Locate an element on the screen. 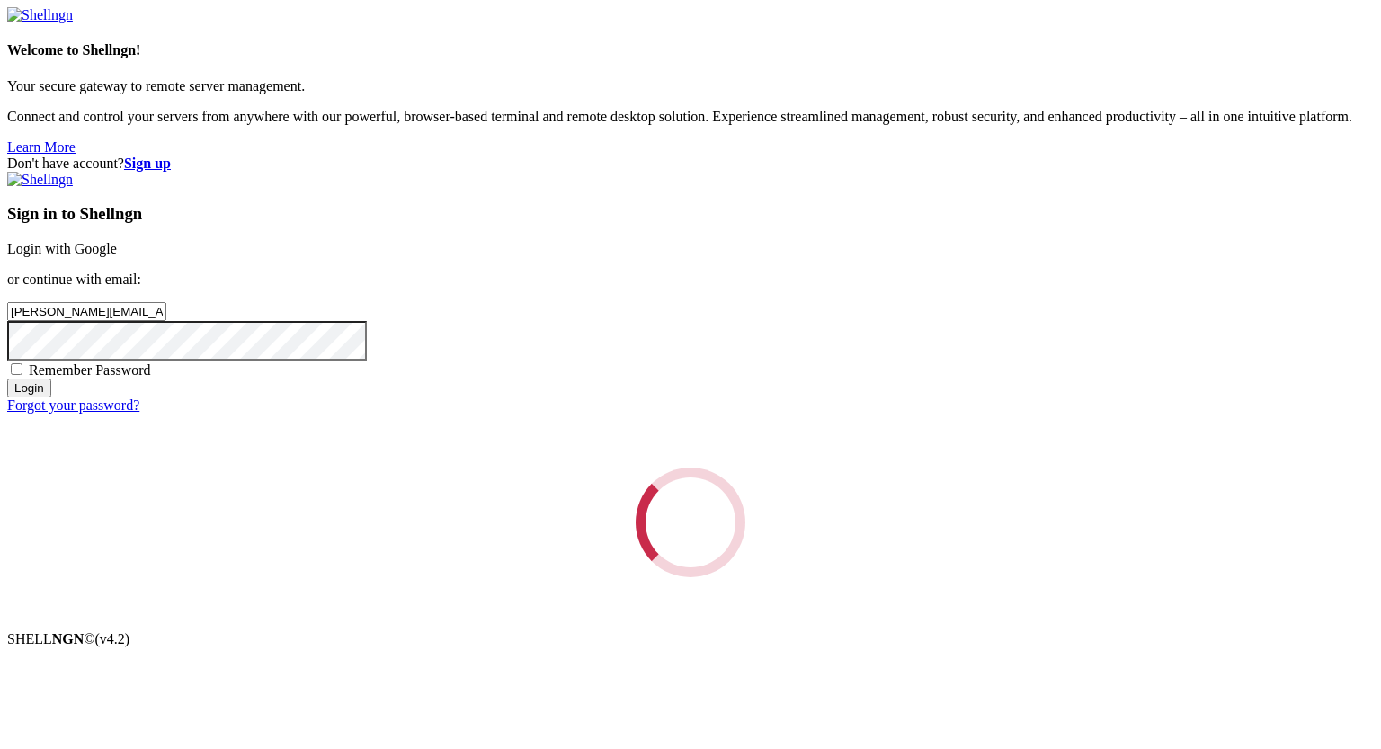 Image resolution: width=1381 pixels, height=749 pixels. a: Sign up is located at coordinates (147, 163).